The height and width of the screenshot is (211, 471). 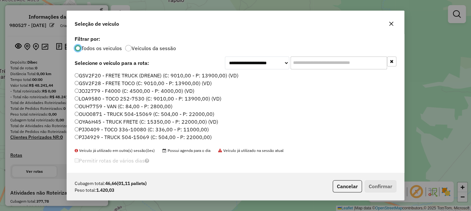 I want to click on label: LOA9580 - TOCO 252-7530 (C: 9010,00 - P: 13900,00) (VD), so click(x=148, y=99).